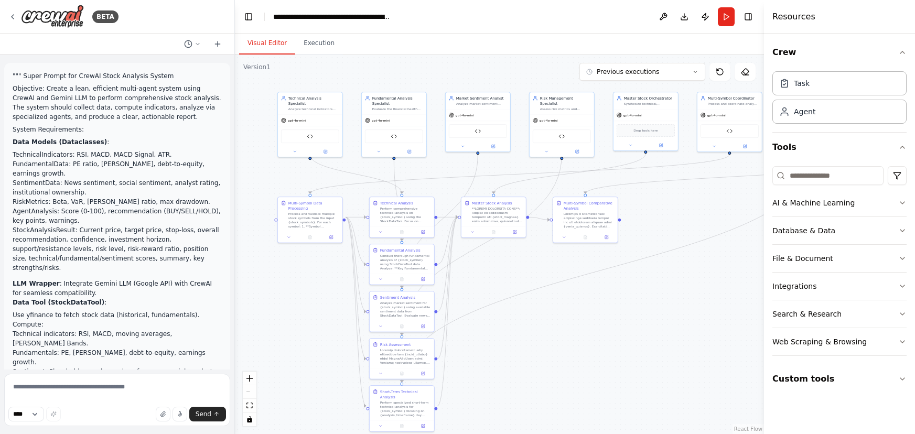 This screenshot has height=434, width=915. What do you see at coordinates (803, 259) in the screenshot?
I see `div: File & Document` at bounding box center [803, 259].